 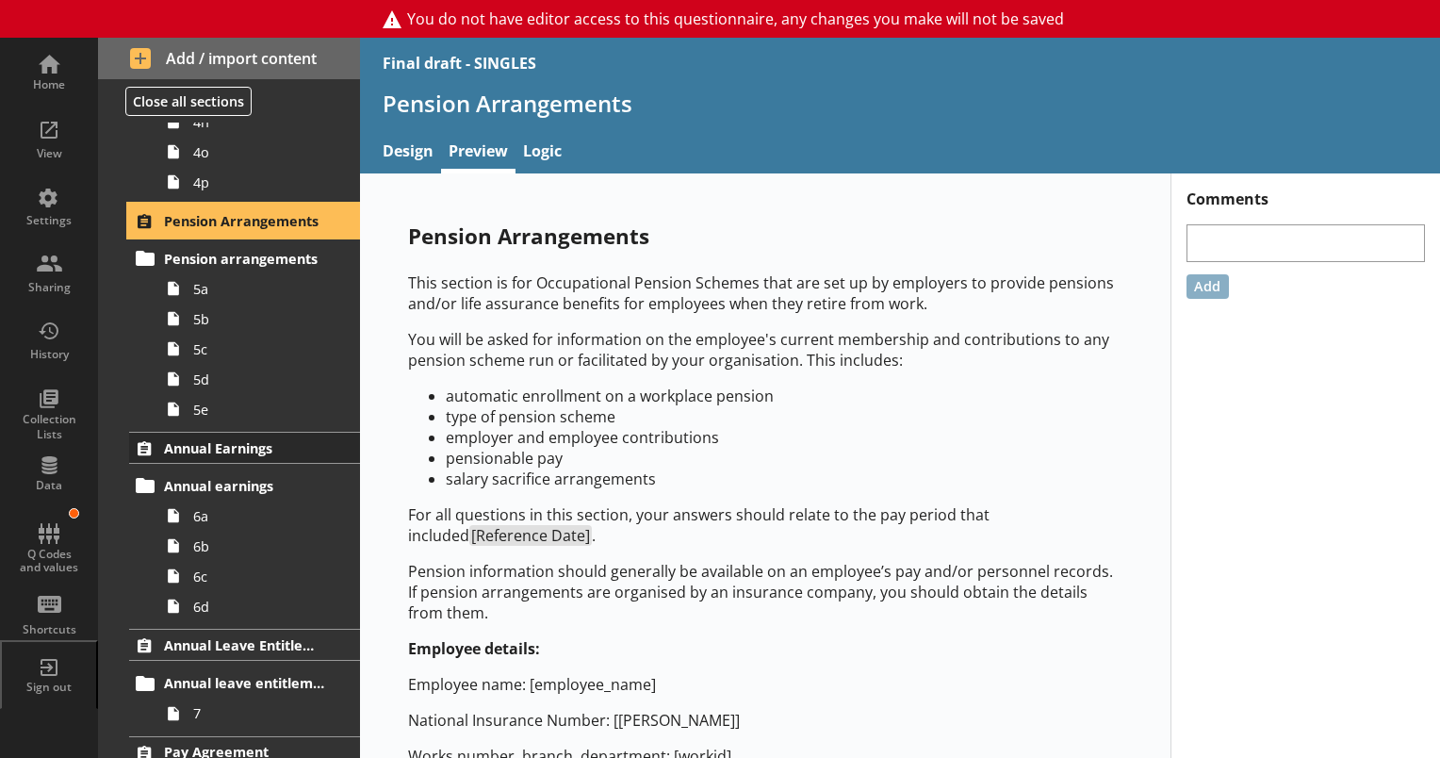 I want to click on a: 4o, so click(x=259, y=152).